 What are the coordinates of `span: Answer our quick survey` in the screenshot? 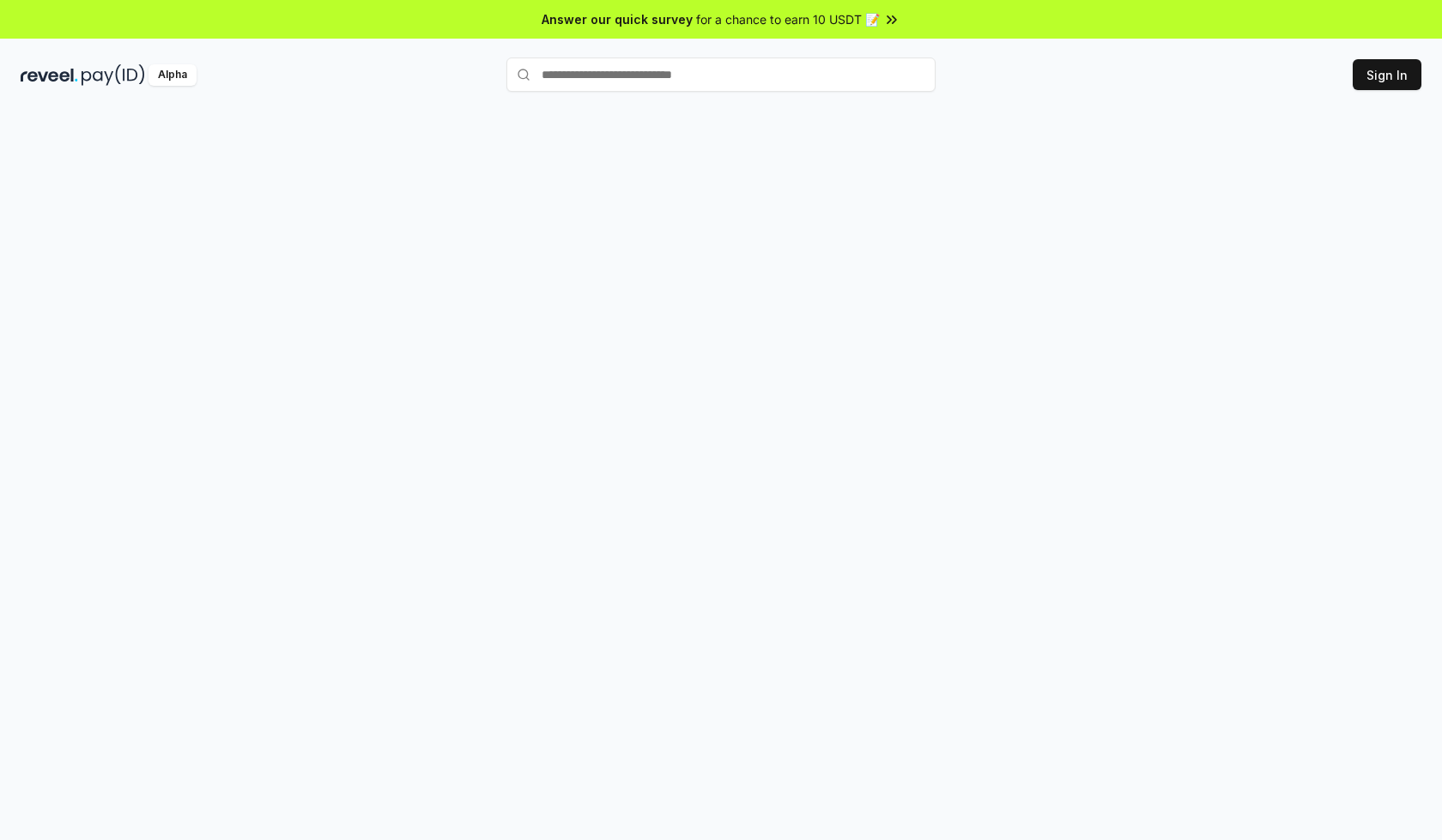 It's located at (618, 19).